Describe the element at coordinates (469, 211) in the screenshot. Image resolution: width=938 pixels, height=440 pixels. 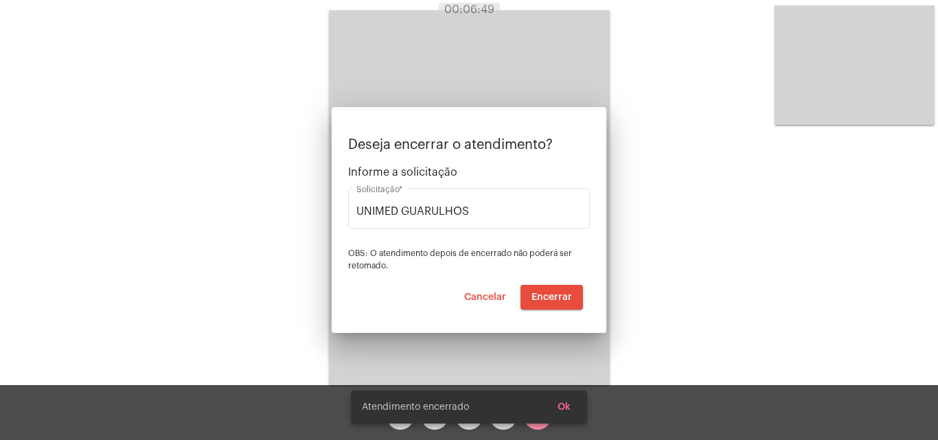
I see `input: Buscar solicitação` at that location.